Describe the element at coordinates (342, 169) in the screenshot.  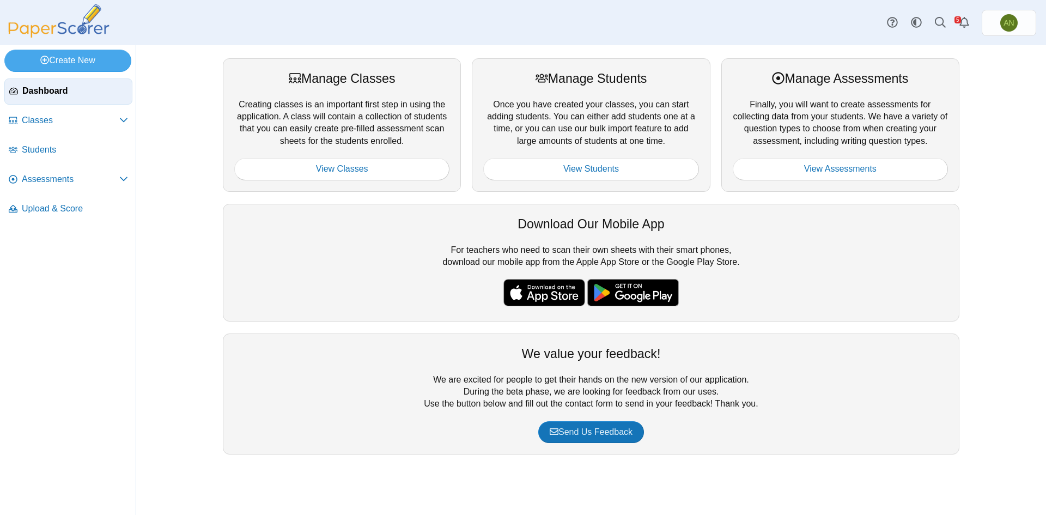
I see `a: View Classes` at that location.